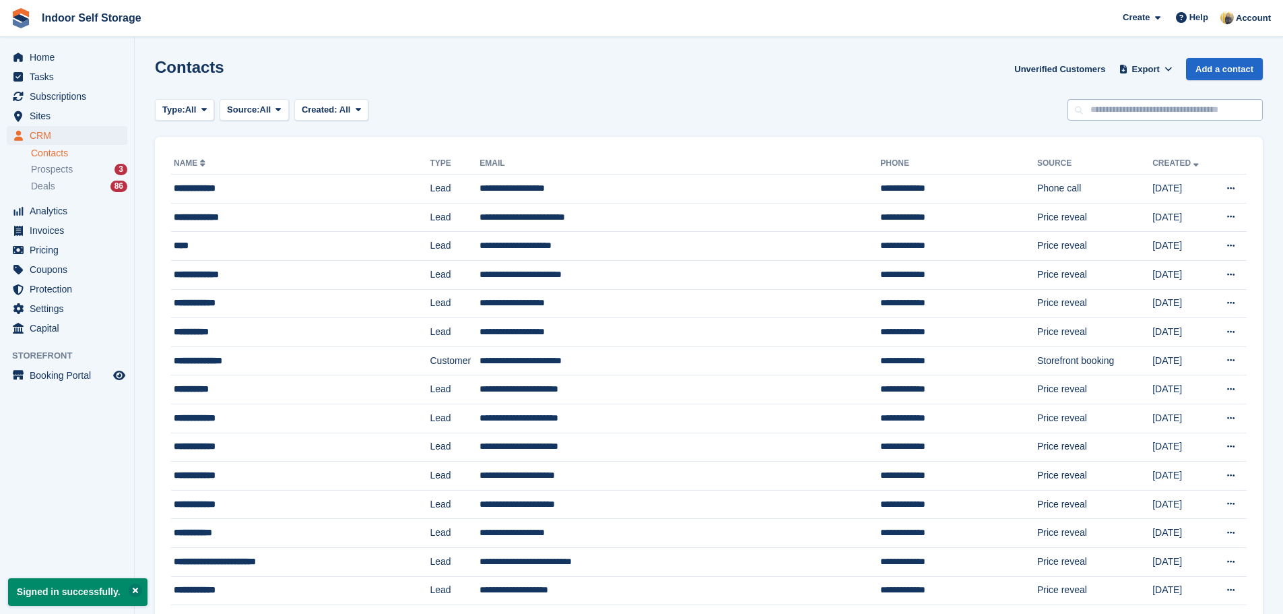 The height and width of the screenshot is (614, 1283). What do you see at coordinates (70, 135) in the screenshot?
I see `span: CRM` at bounding box center [70, 135].